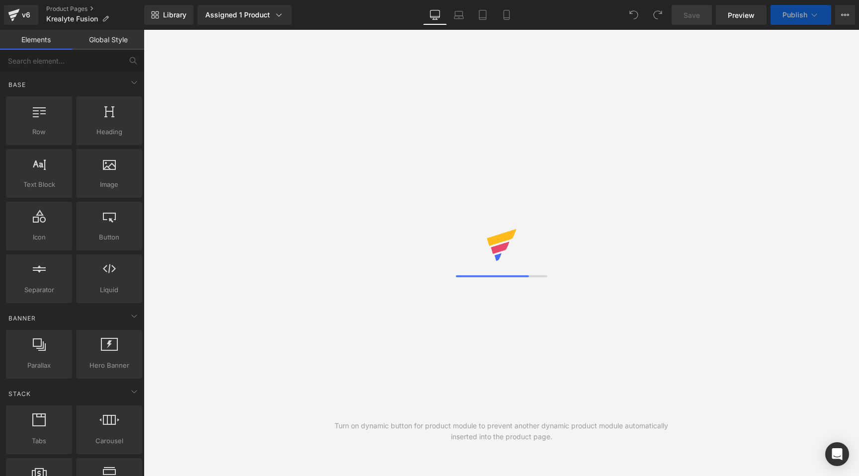 The height and width of the screenshot is (476, 859). What do you see at coordinates (39, 132) in the screenshot?
I see `span: Row` at bounding box center [39, 132].